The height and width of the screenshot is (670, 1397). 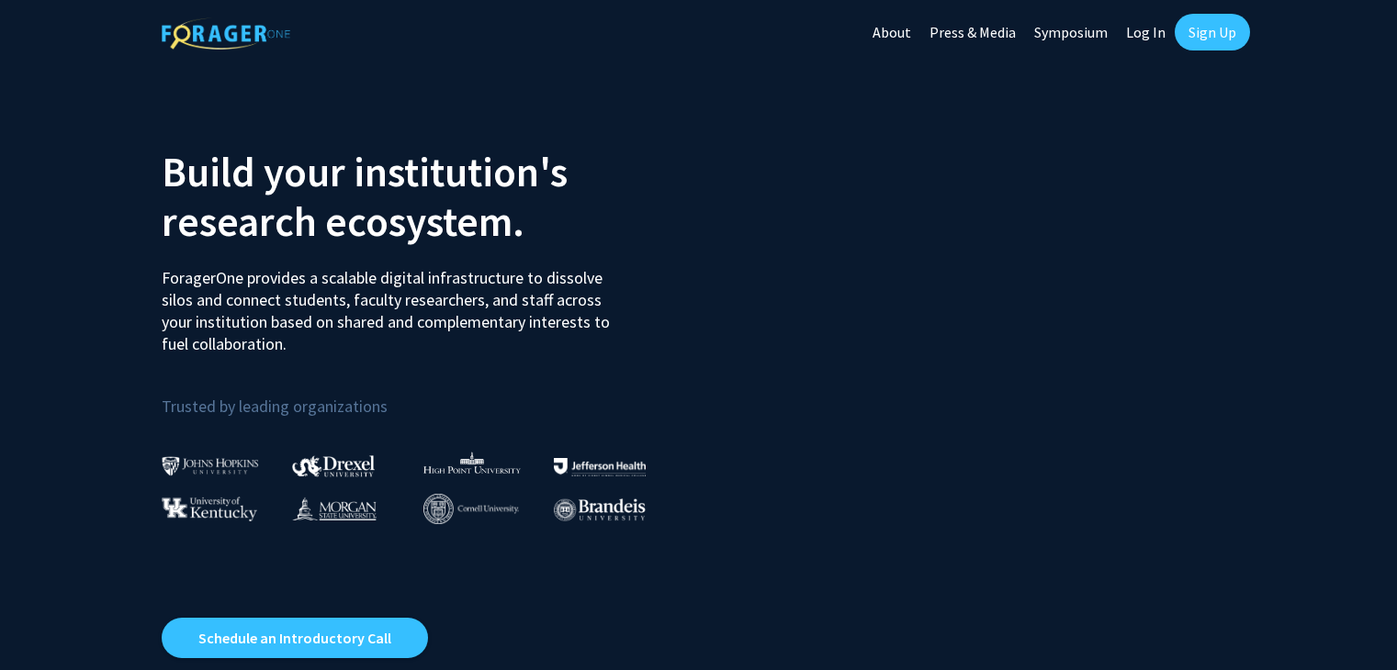 What do you see at coordinates (600, 466) in the screenshot?
I see `img: Thomas Jefferson University` at bounding box center [600, 466].